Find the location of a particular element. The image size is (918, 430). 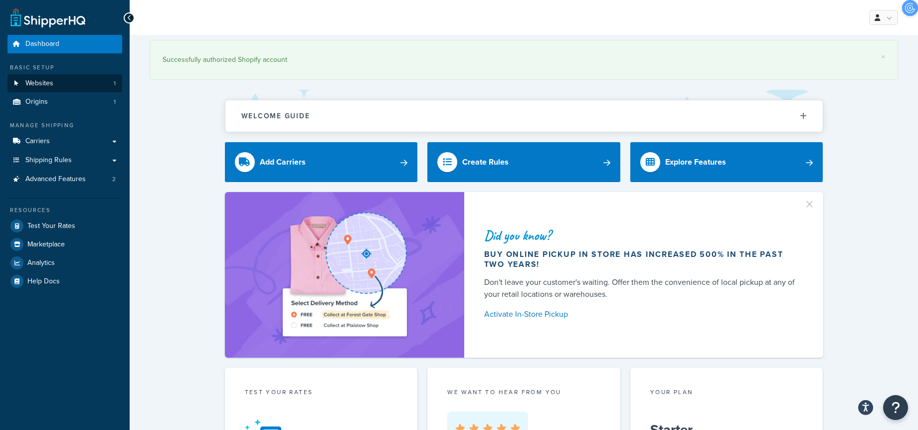

span: Websites is located at coordinates (39, 83).